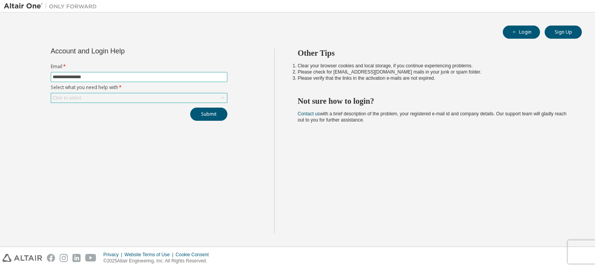 This screenshot has height=269, width=595. I want to click on li: Clear your browser cookies and local storage, if you continue experiencing problems., so click(433, 66).